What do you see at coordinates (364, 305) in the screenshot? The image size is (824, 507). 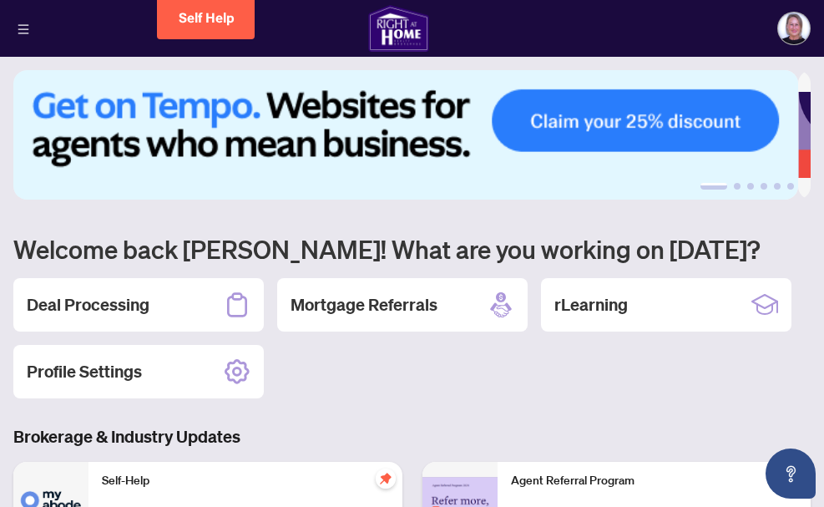 I see `h2: Mortgage Referrals` at bounding box center [364, 305].